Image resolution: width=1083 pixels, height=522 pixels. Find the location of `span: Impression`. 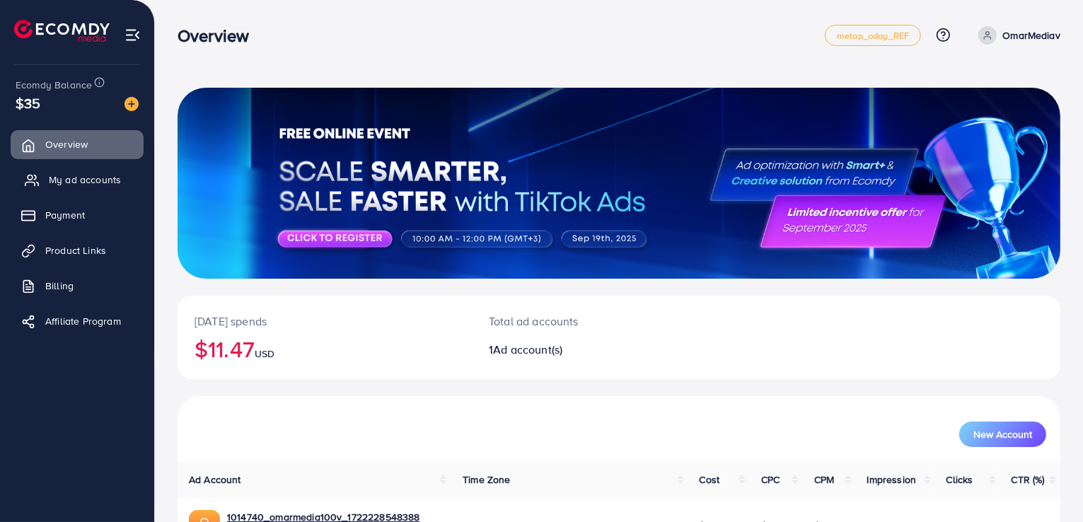

span: Impression is located at coordinates (892, 480).